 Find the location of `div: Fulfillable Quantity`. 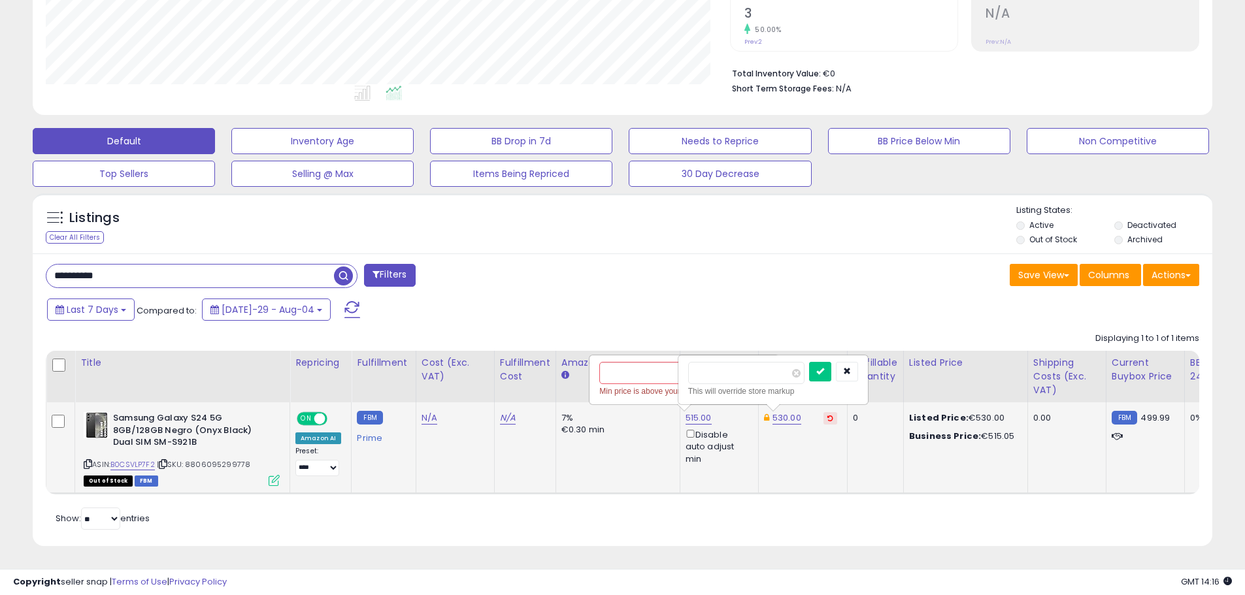

div: Fulfillable Quantity is located at coordinates (875, 370).